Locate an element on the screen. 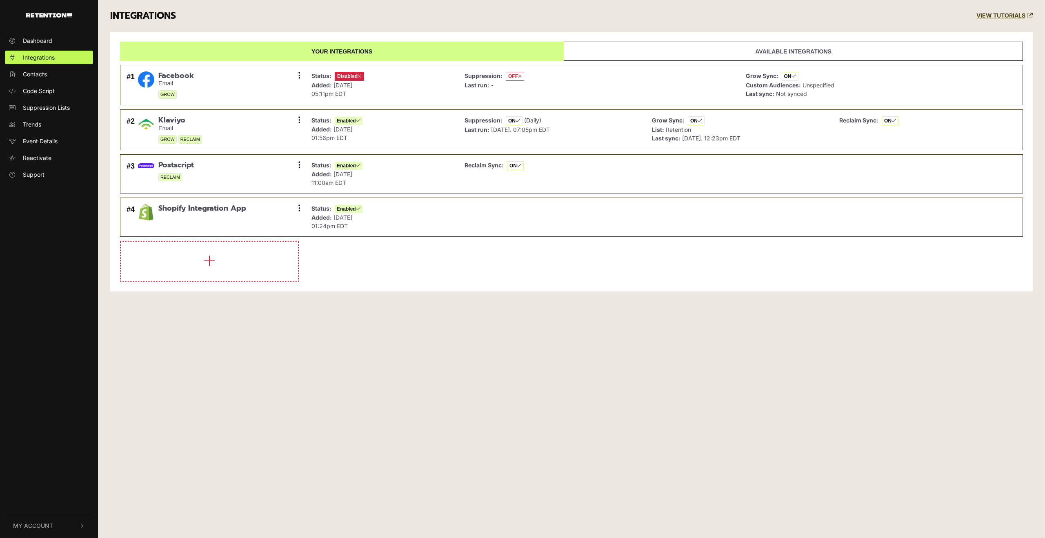 This screenshot has width=1045, height=538. span: Klaviyo is located at coordinates (180, 120).